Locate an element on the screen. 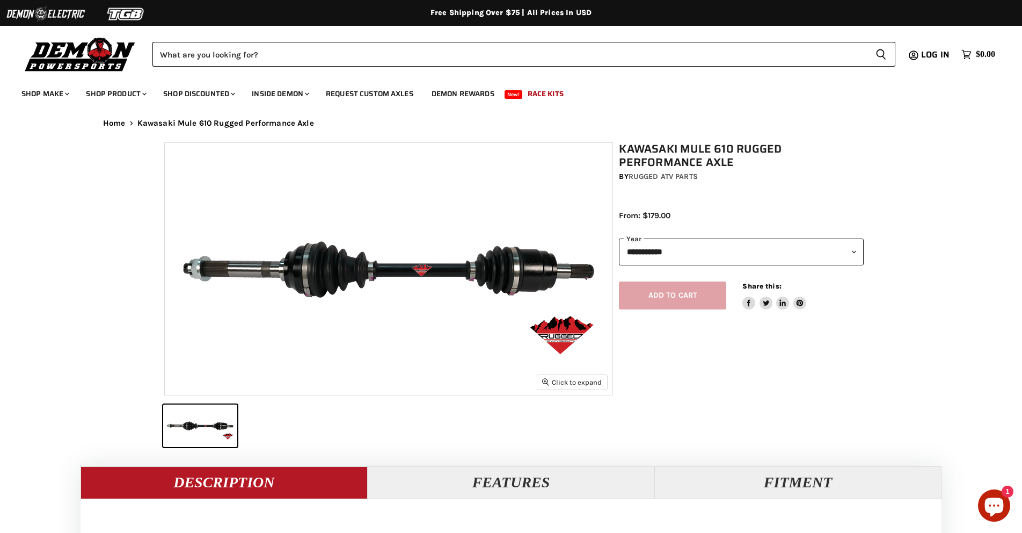 The height and width of the screenshot is (533, 1022). a: Race Kits is located at coordinates (546, 93).